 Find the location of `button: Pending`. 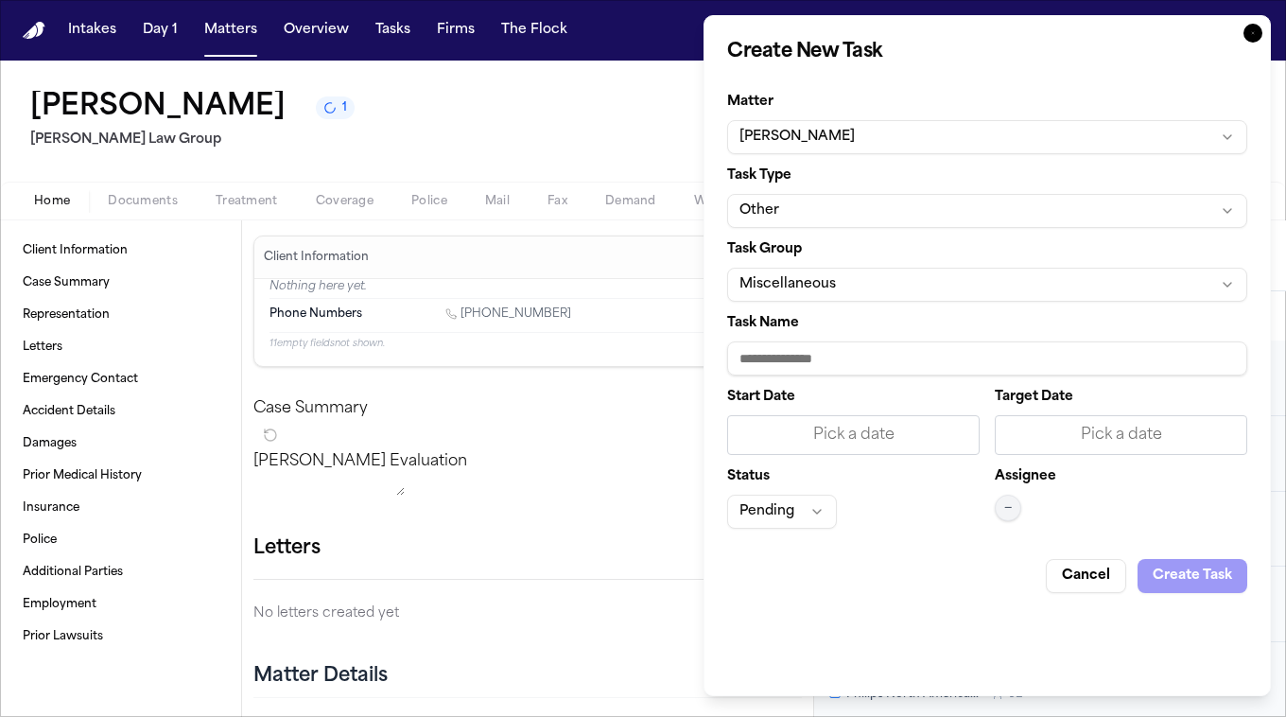

button: Pending is located at coordinates (782, 512).